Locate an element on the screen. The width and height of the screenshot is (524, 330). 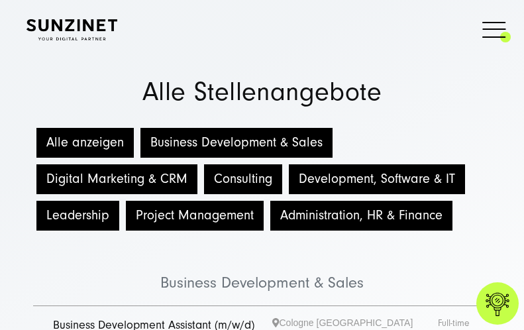
button: Administration, HR & Finance is located at coordinates (361, 215).